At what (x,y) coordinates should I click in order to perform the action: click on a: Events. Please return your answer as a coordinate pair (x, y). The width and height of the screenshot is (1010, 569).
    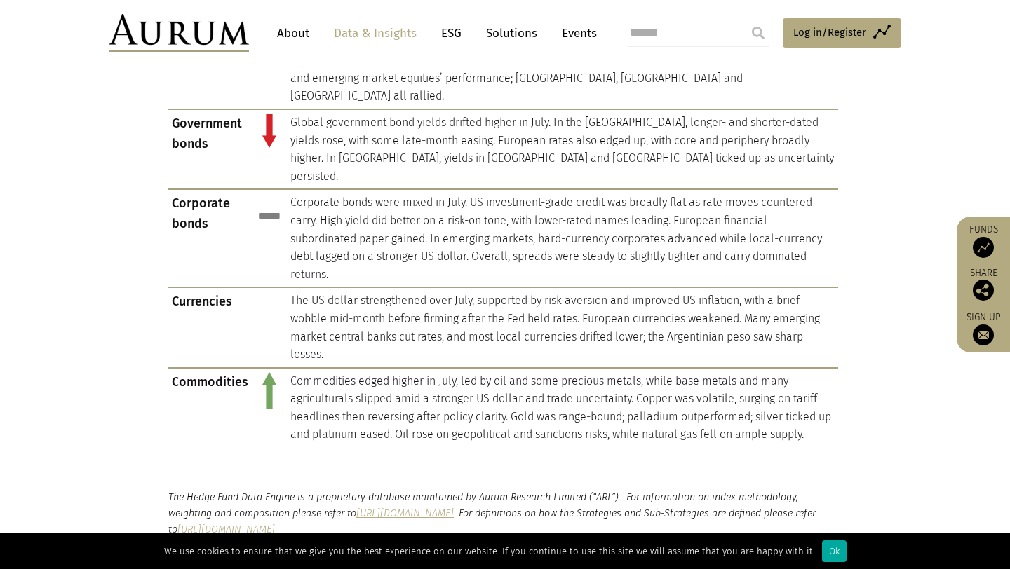
    Looking at the image, I should click on (576, 33).